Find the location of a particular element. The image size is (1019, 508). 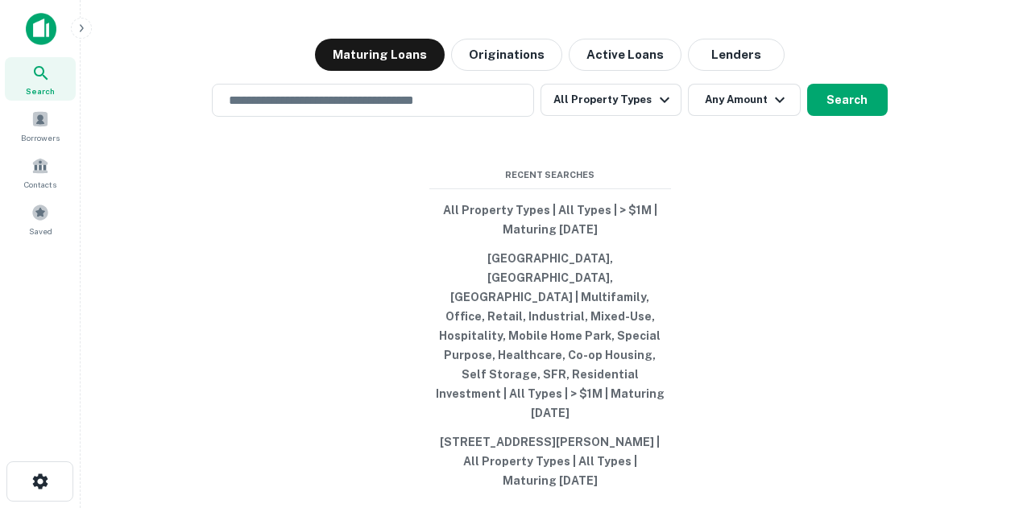

button: Maturing Loans is located at coordinates (379, 55).